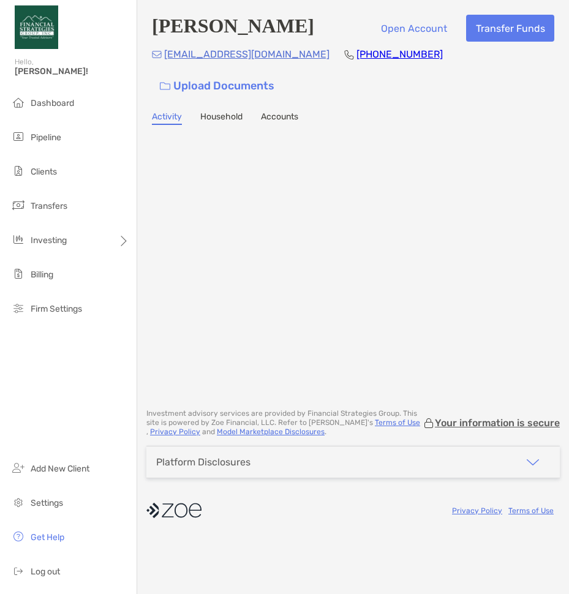  Describe the element at coordinates (18, 239) in the screenshot. I see `img: investing icon` at that location.